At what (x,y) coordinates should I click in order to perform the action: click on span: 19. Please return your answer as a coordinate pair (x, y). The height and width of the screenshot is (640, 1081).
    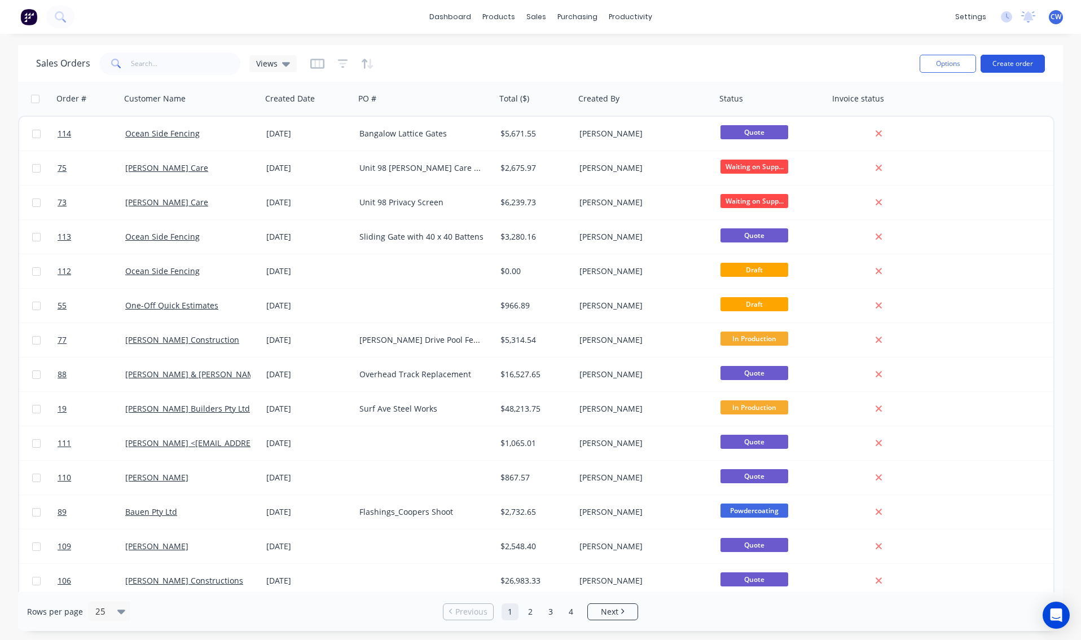
    Looking at the image, I should click on (62, 409).